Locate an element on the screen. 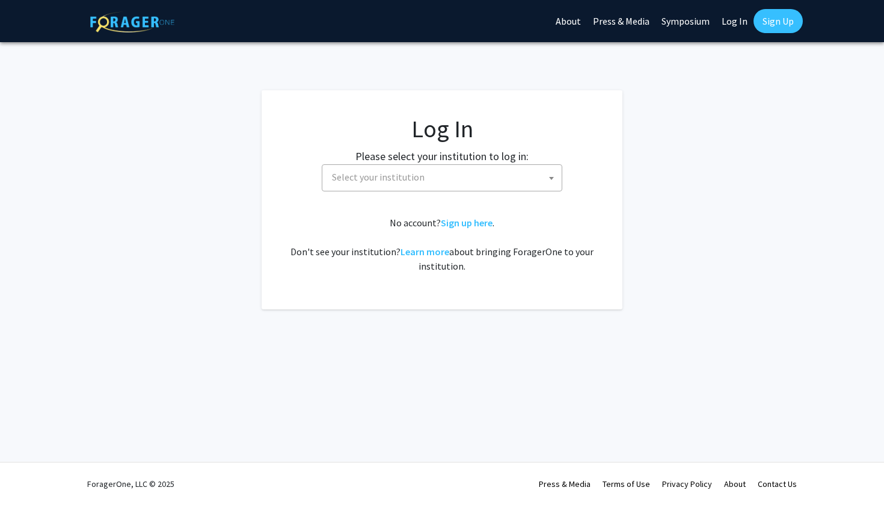 The height and width of the screenshot is (505, 884). a: Sign Up is located at coordinates (778, 21).